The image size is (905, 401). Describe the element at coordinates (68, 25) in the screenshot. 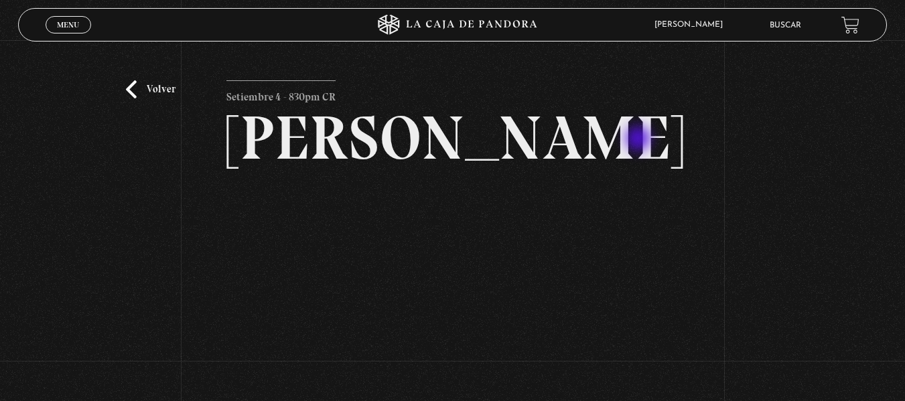

I see `span: Menu` at that location.